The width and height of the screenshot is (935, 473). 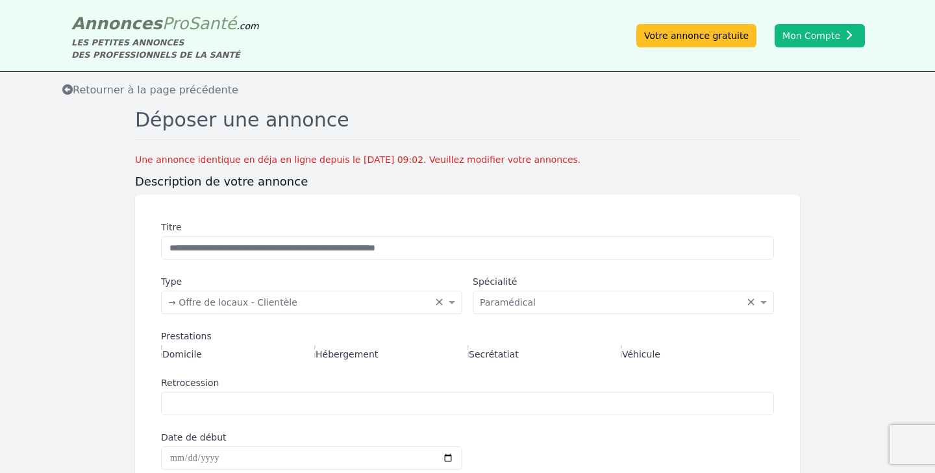 I want to click on span: Pro, so click(x=175, y=23).